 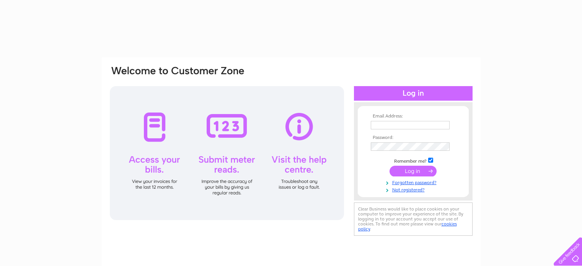 I want to click on a: cookies policy, so click(x=408, y=226).